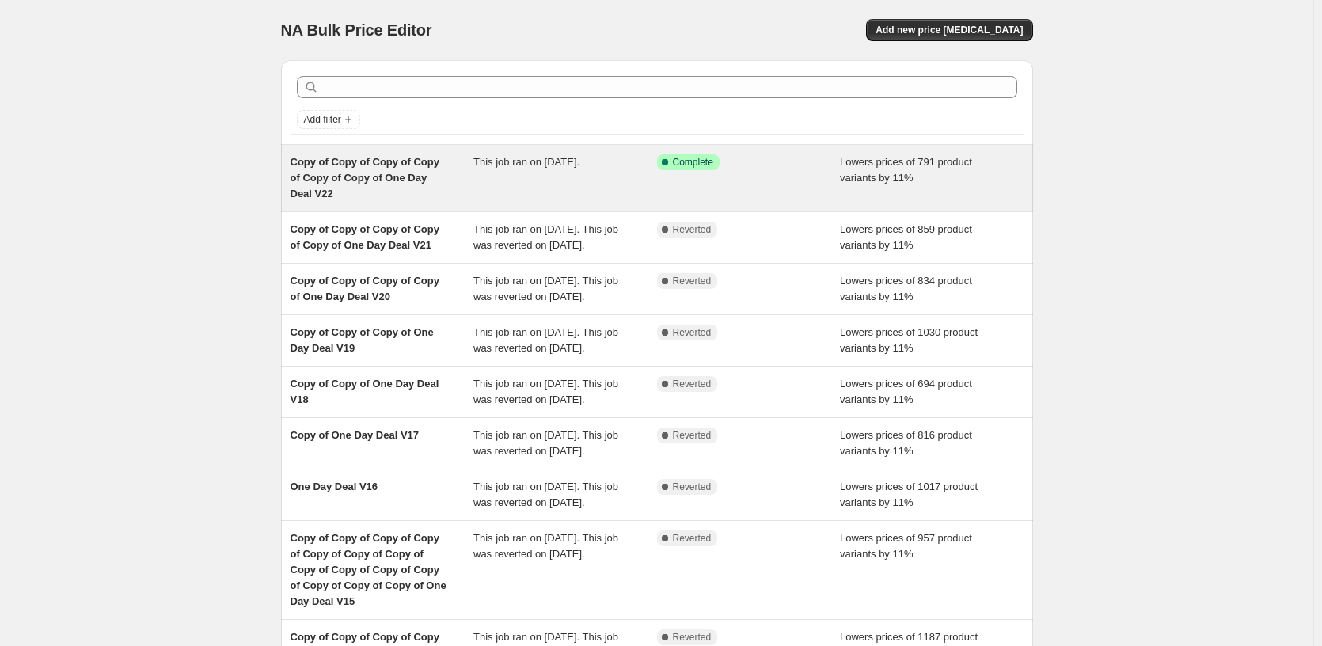  What do you see at coordinates (906, 545) in the screenshot?
I see `span: Lowers prices of 957 product variants by 11%` at bounding box center [906, 545].